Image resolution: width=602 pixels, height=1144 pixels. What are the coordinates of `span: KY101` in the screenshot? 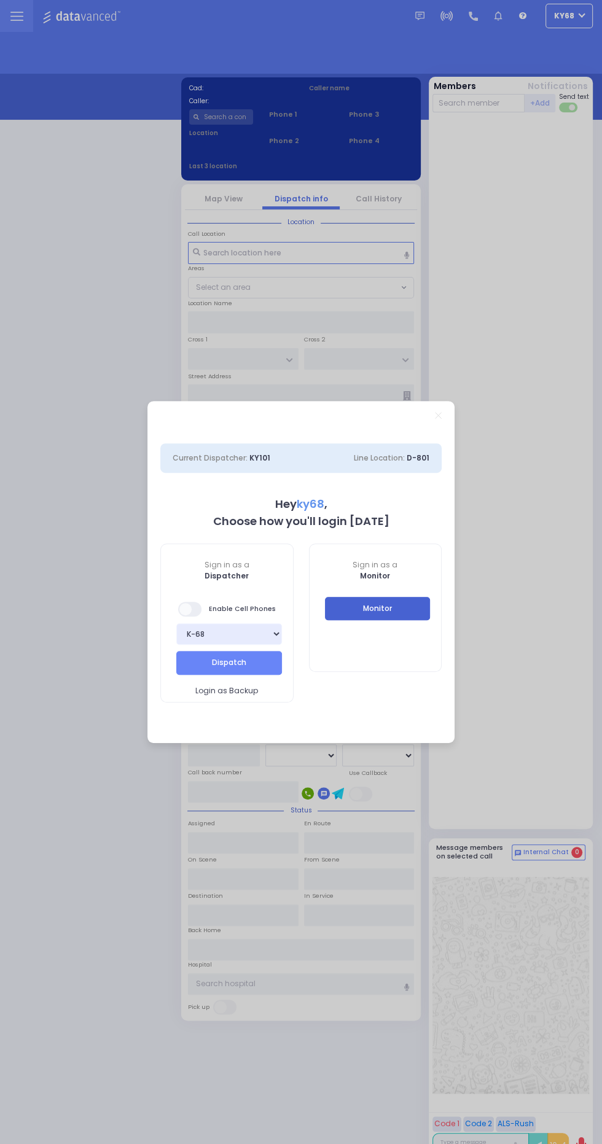 It's located at (260, 458).